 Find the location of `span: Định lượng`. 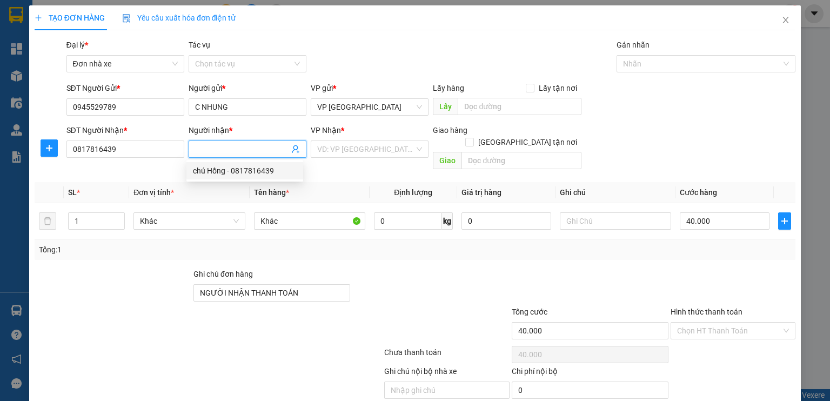

span: Định lượng is located at coordinates (413, 192).